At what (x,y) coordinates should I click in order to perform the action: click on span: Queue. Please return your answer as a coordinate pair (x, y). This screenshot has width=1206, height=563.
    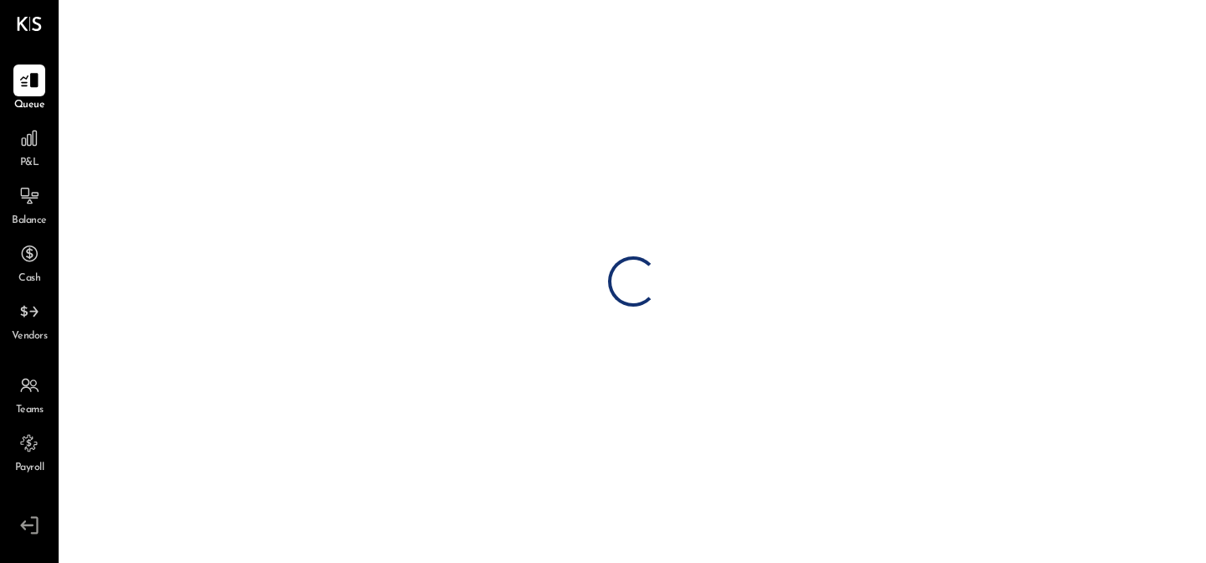
    Looking at the image, I should click on (29, 106).